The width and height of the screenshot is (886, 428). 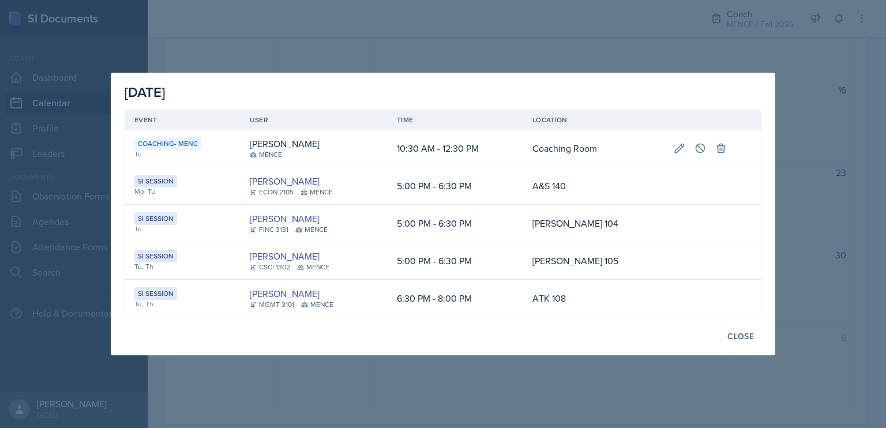 What do you see at coordinates (594, 186) in the screenshot?
I see `td: A&S 140` at bounding box center [594, 186].